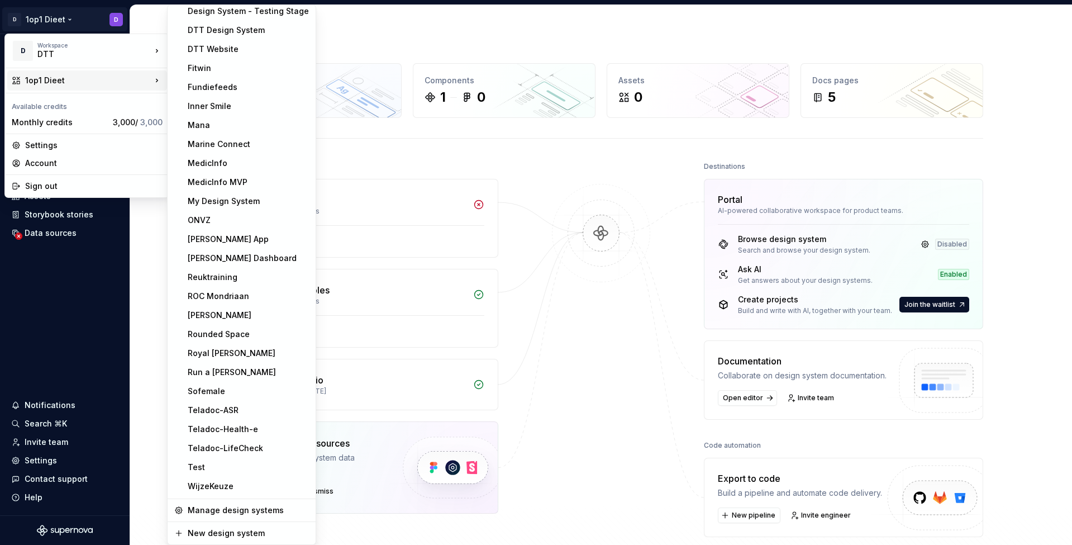  Describe the element at coordinates (94, 163) in the screenshot. I see `div: Account` at that location.